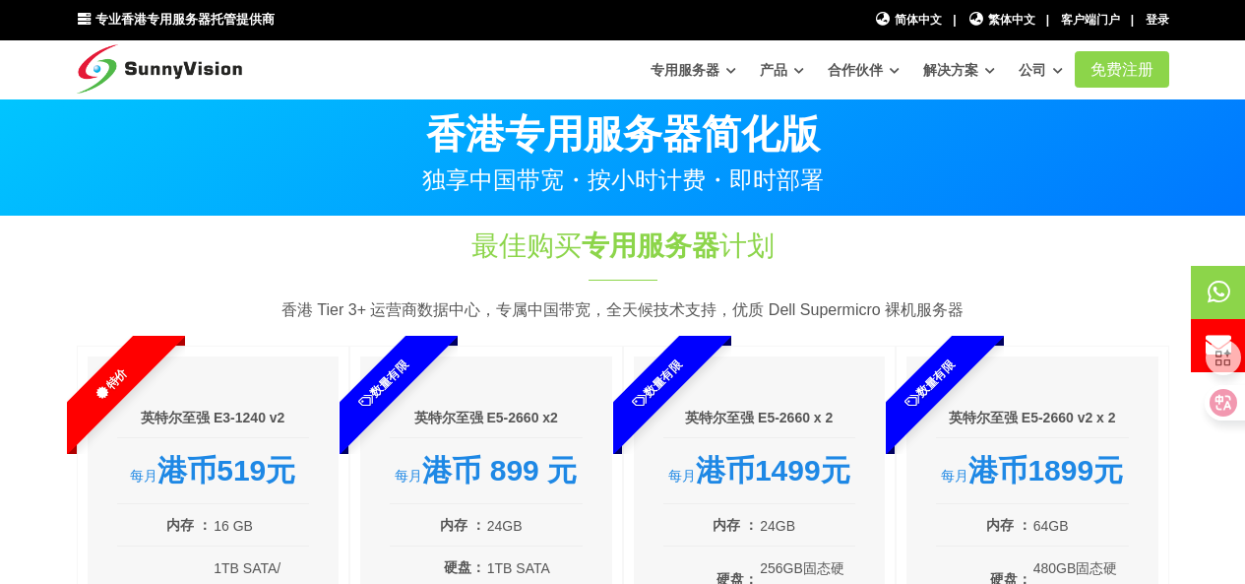  Describe the element at coordinates (247, 568) in the screenshot. I see `font: 1TB SATA/` at that location.